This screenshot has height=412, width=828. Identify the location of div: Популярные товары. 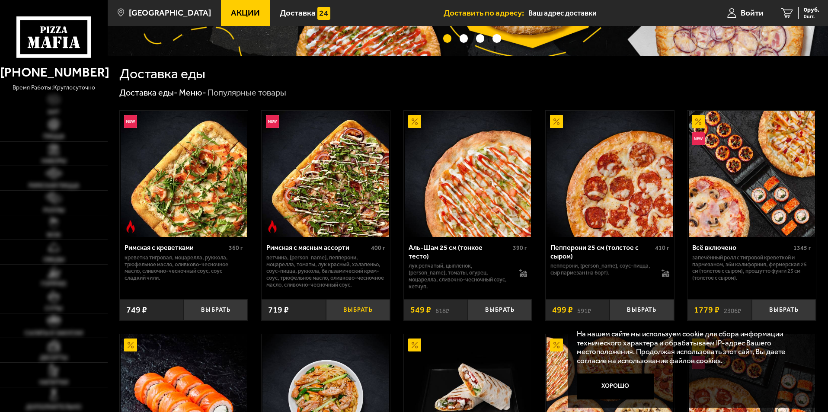
(247, 93).